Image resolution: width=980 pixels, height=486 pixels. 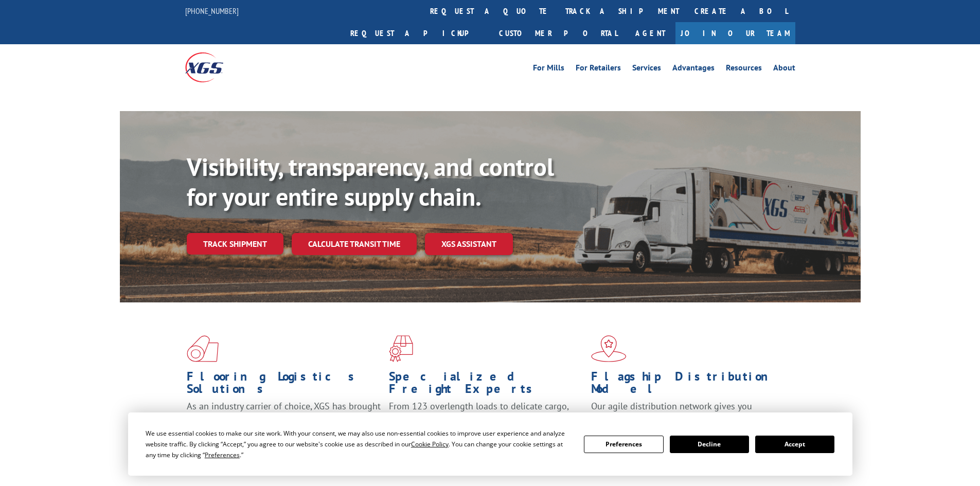 I want to click on img: xgs-icon-focused-on-flooring-red, so click(x=401, y=349).